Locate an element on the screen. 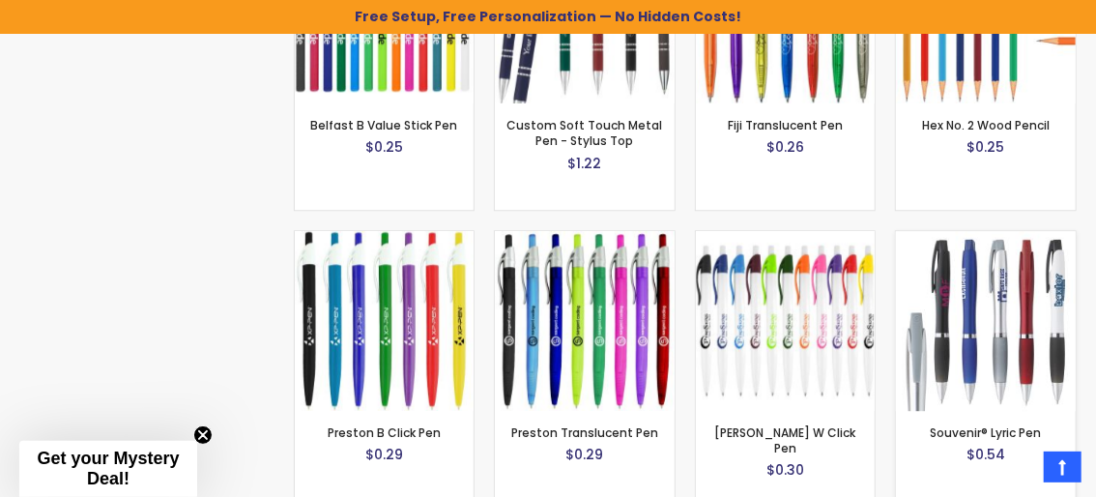 This screenshot has width=1096, height=497. img: Souvenir® Lyric Pen is located at coordinates (986, 321).